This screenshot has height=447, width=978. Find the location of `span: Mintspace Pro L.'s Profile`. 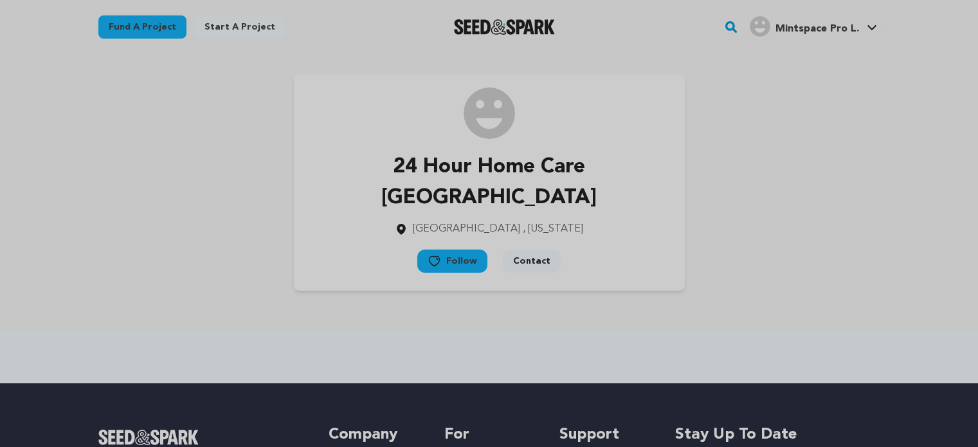

span: Mintspace Pro L.'s Profile is located at coordinates (813, 27).